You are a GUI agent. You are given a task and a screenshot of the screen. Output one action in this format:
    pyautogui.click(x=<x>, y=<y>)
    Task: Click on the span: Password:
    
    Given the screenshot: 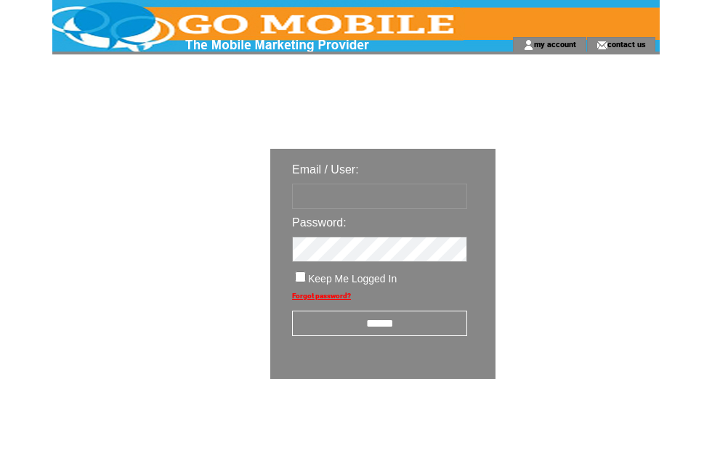 What is the action you would take?
    pyautogui.click(x=319, y=222)
    